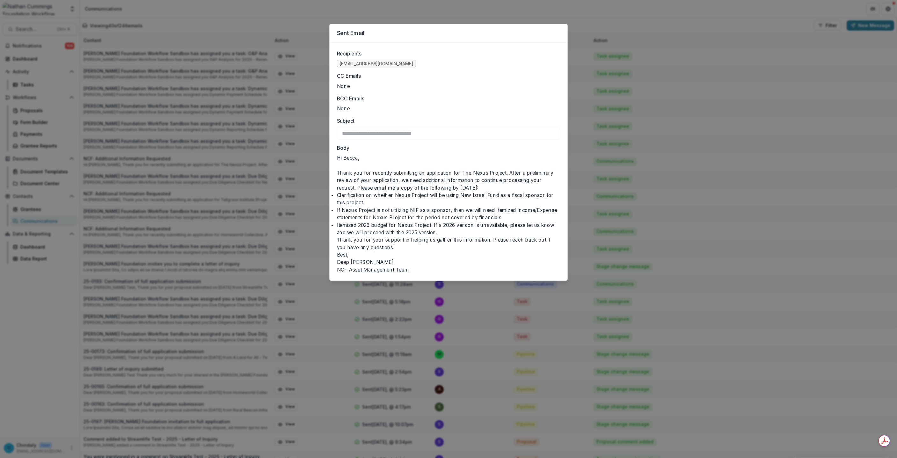 The height and width of the screenshot is (458, 897). What do you see at coordinates (447, 98) in the screenshot?
I see `label: BCC Emails` at bounding box center [447, 98].